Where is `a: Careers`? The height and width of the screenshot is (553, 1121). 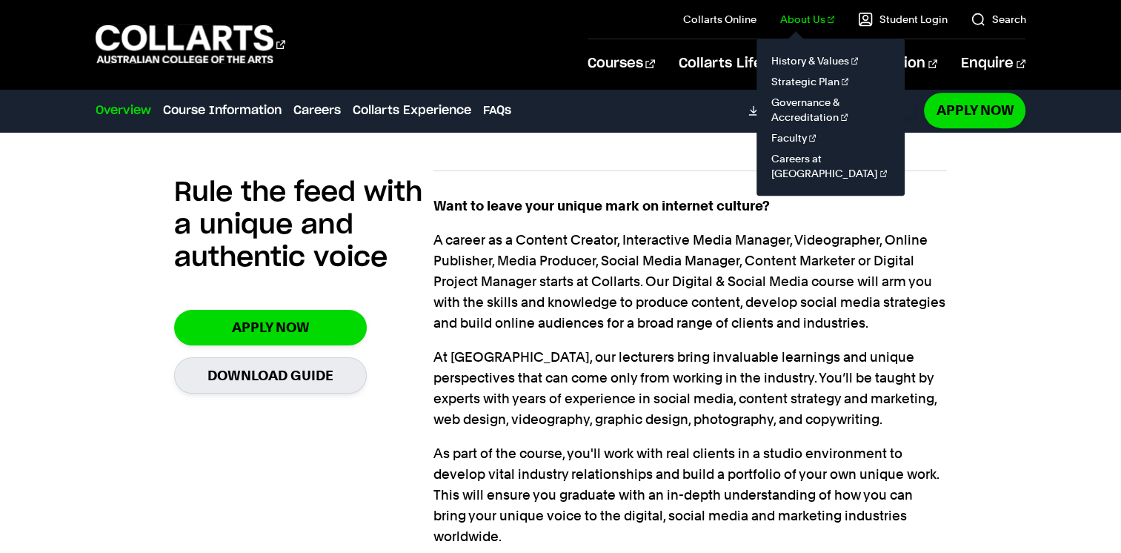
a: Careers is located at coordinates (317, 110).